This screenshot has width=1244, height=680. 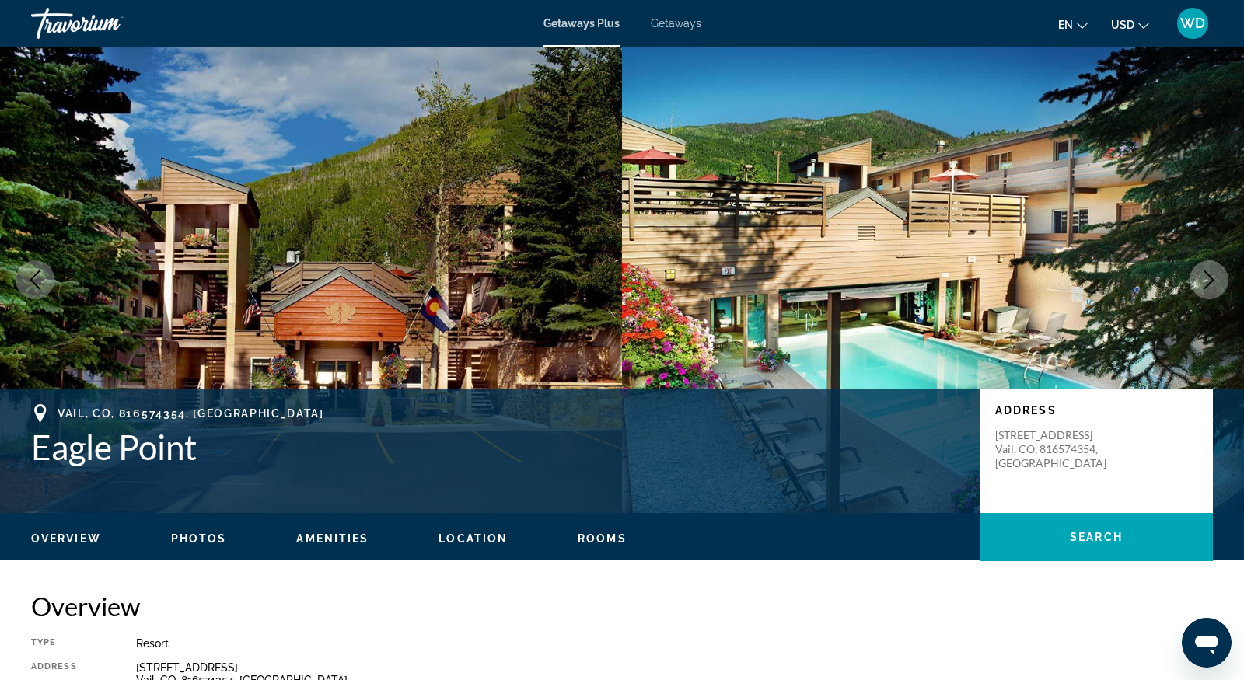 What do you see at coordinates (1193, 23) in the screenshot?
I see `span: WD` at bounding box center [1193, 23].